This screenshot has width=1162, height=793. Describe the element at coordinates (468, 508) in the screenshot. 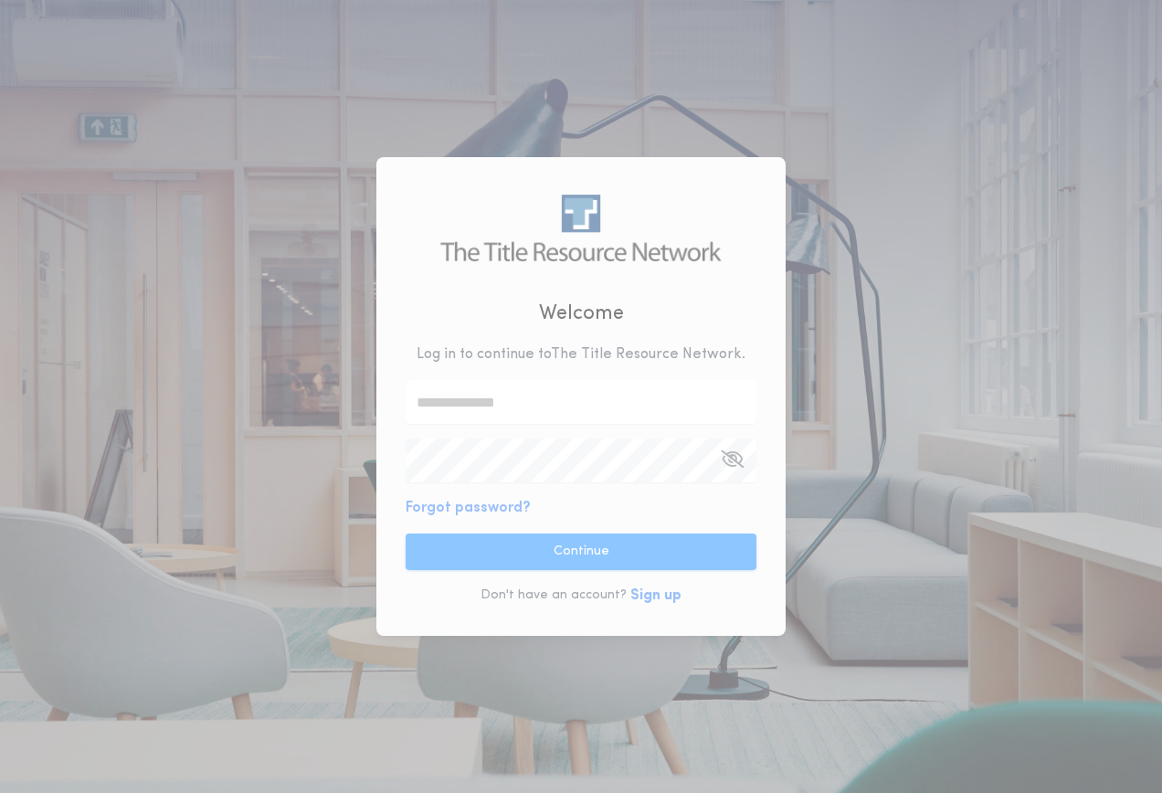

I see `button: Forgot password?` at that location.